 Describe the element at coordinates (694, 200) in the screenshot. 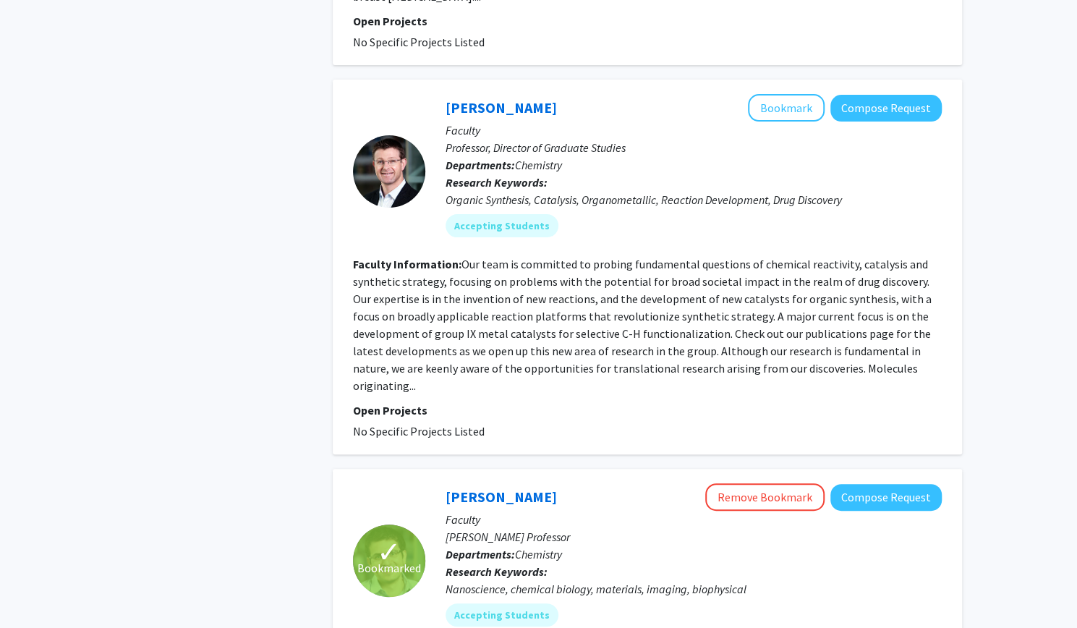

I see `div: Organic Synthesis, Catalysis, Organometallic, Reaction Development, Drug Discovery` at that location.